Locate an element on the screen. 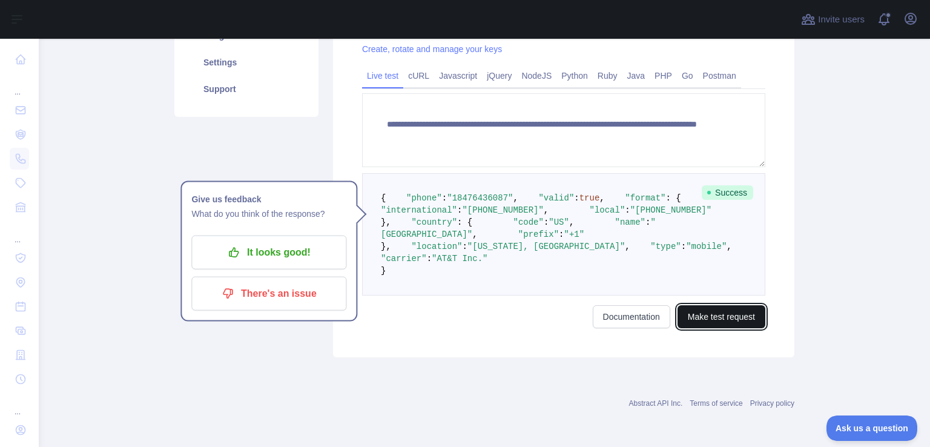 This screenshot has width=930, height=447. span: Invite users is located at coordinates (841, 19).